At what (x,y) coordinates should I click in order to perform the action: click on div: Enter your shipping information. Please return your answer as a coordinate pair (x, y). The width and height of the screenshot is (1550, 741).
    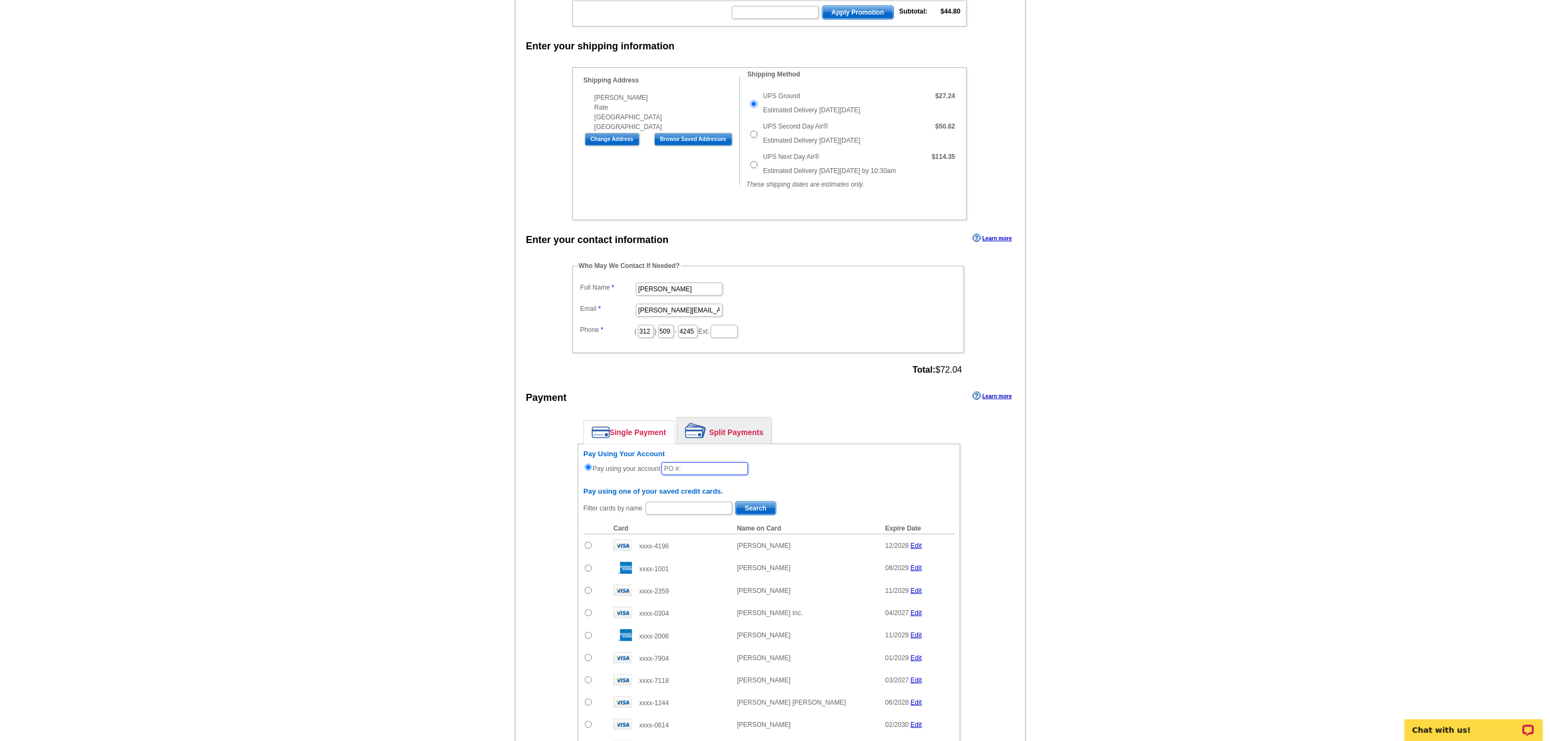
    Looking at the image, I should click on (601, 46).